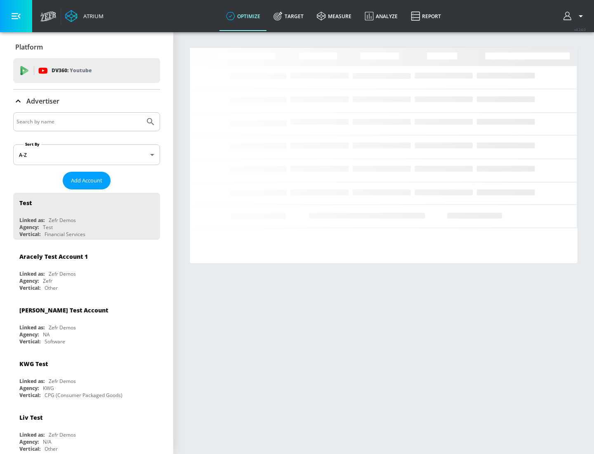 The height and width of the screenshot is (454, 594). I want to click on a: Analyze, so click(381, 16).